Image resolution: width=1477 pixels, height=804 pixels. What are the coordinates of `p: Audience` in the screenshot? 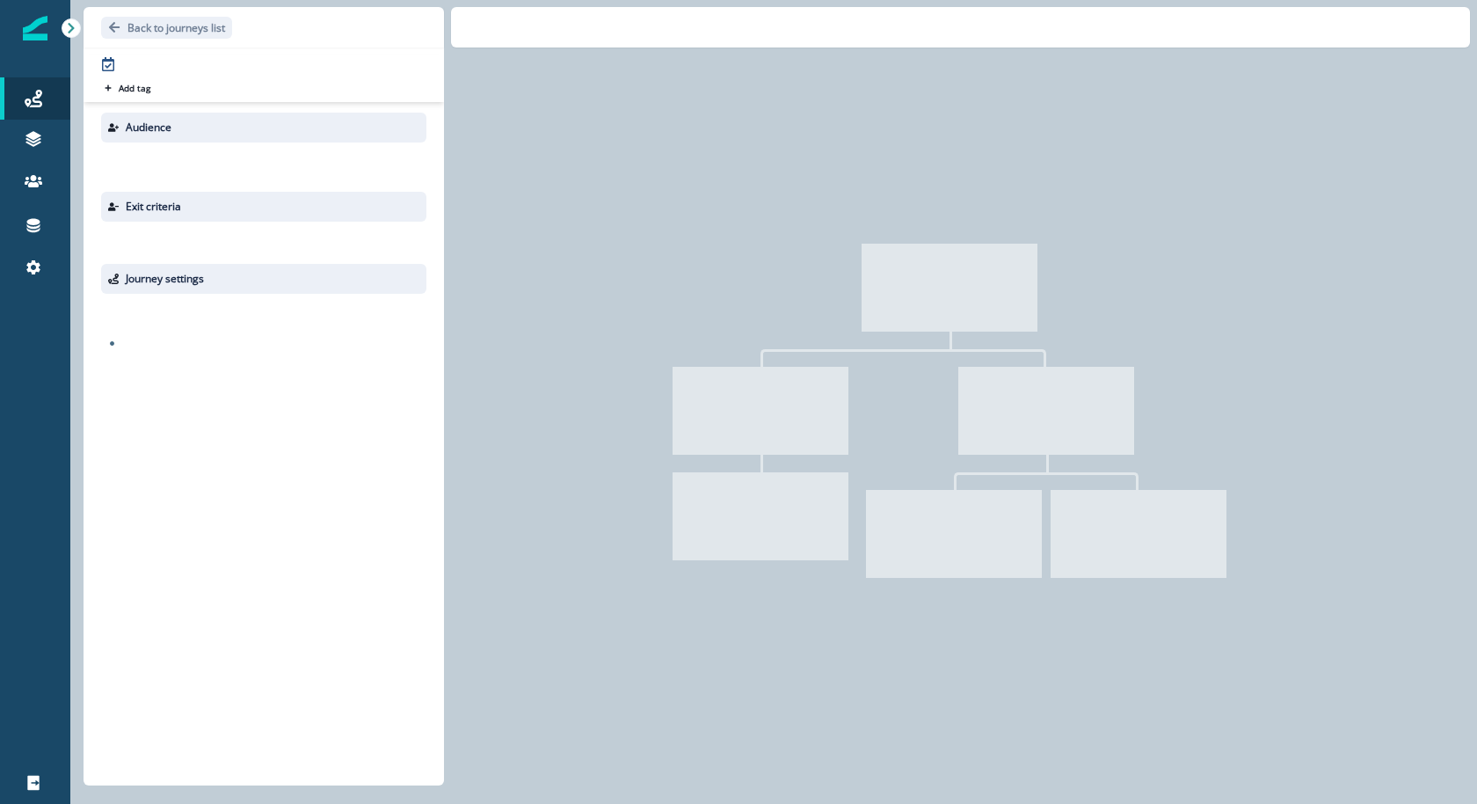 It's located at (149, 127).